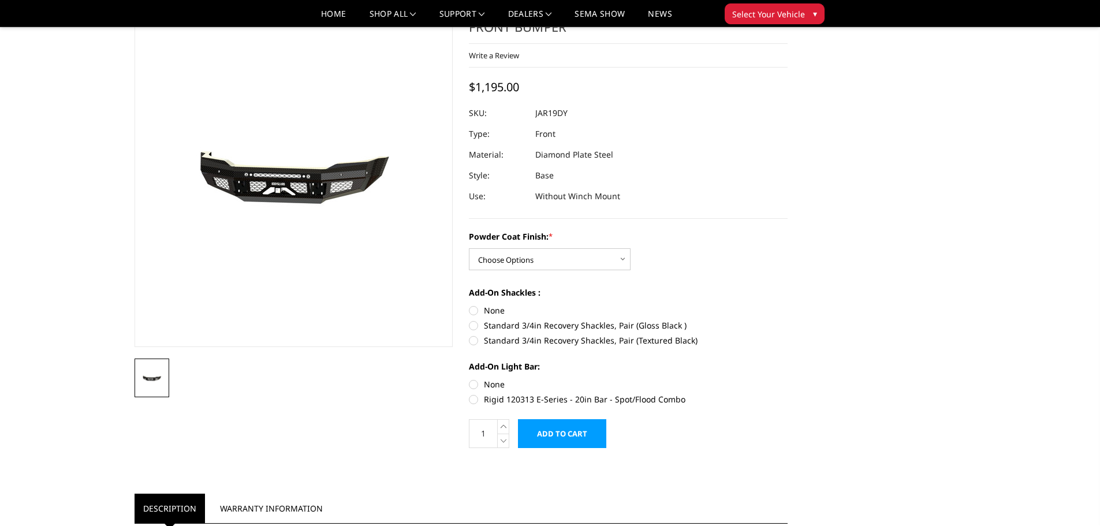 The width and height of the screenshot is (1100, 526). What do you see at coordinates (551, 113) in the screenshot?
I see `dd: JAR19DY` at bounding box center [551, 113].